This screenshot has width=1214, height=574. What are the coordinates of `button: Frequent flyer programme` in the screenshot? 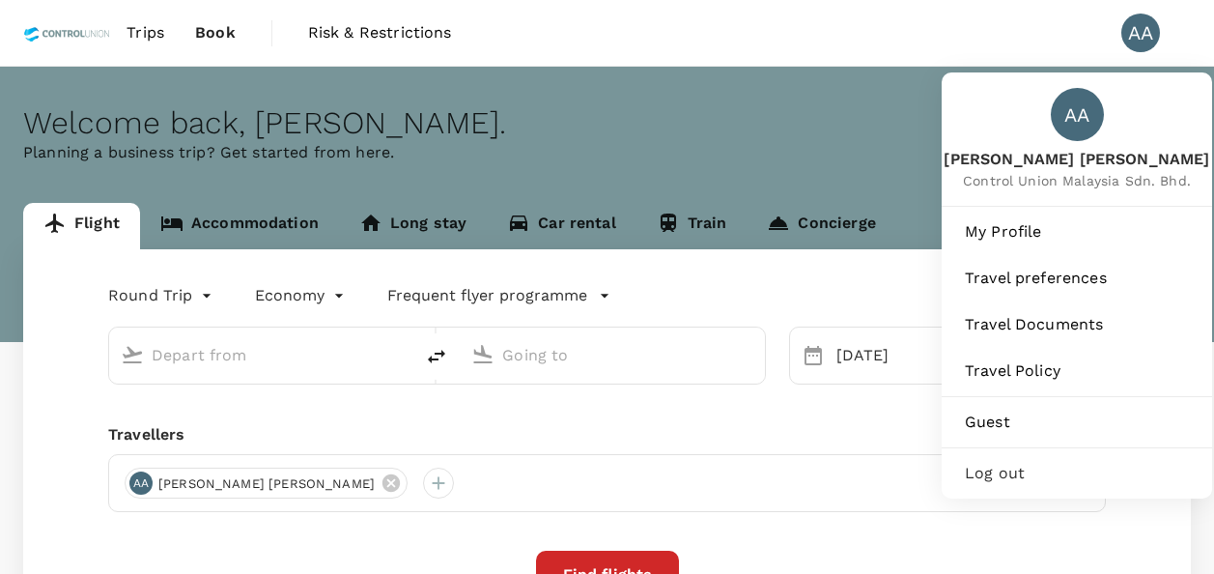 It's located at (498, 296).